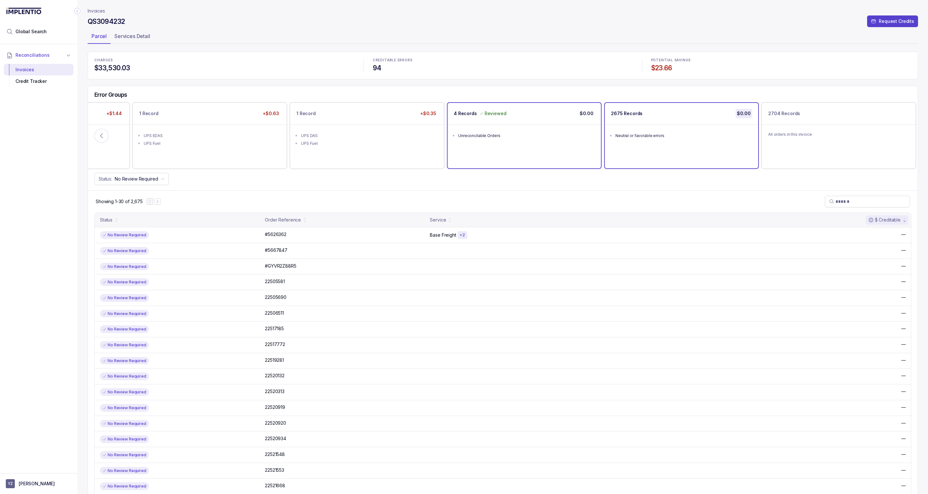  I want to click on p: 22520132, so click(274, 375).